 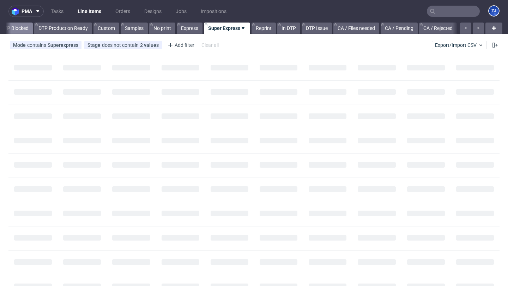 What do you see at coordinates (189, 28) in the screenshot?
I see `a: Express` at bounding box center [189, 28].